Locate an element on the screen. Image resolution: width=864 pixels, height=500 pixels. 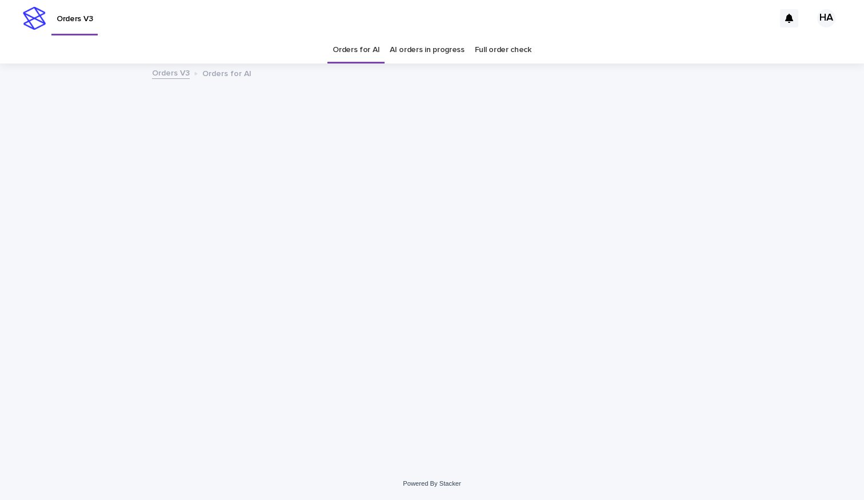
a: Full order check is located at coordinates (503, 50).